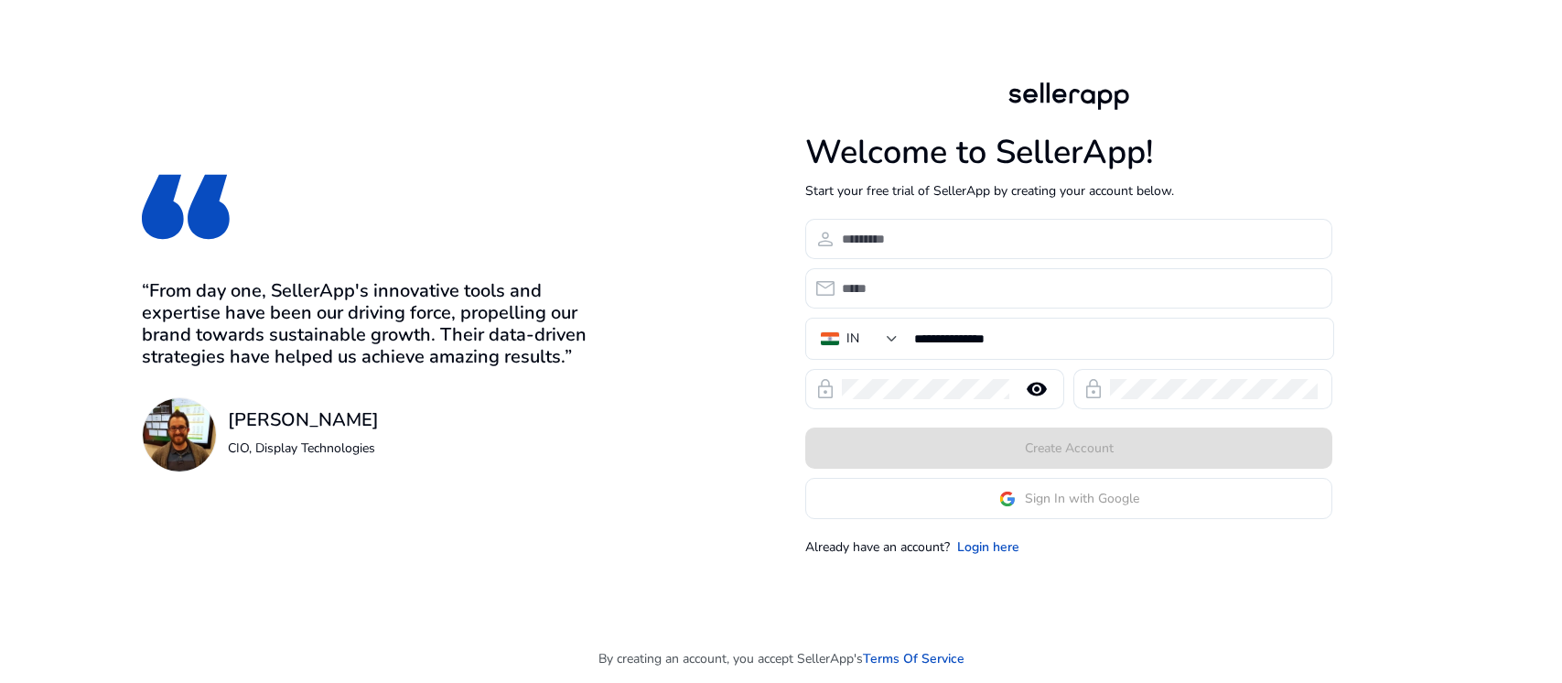  Describe the element at coordinates (376, 324) in the screenshot. I see `h3: “From day one, SellerApp's innovative tools and expertise have been our driving force, propelling...` at that location.